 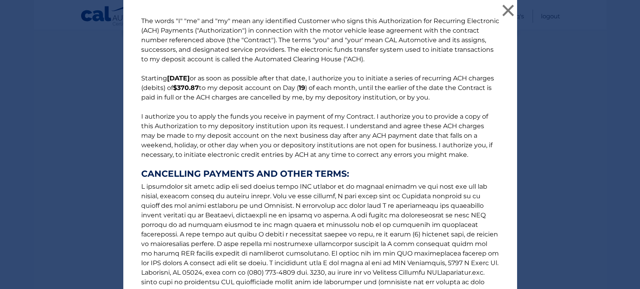 I want to click on strong: CANCELLING PAYMENTS AND OTHER TERMS:, so click(x=320, y=174).